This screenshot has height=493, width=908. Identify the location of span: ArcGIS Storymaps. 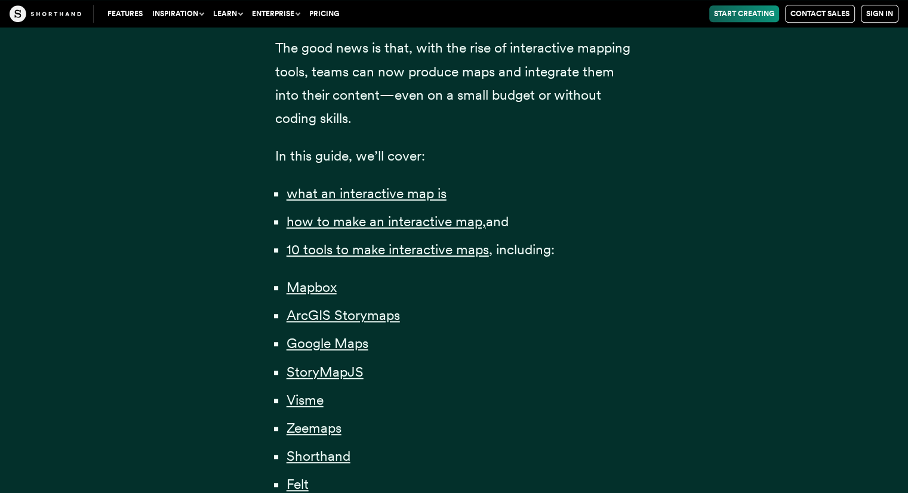
(343, 315).